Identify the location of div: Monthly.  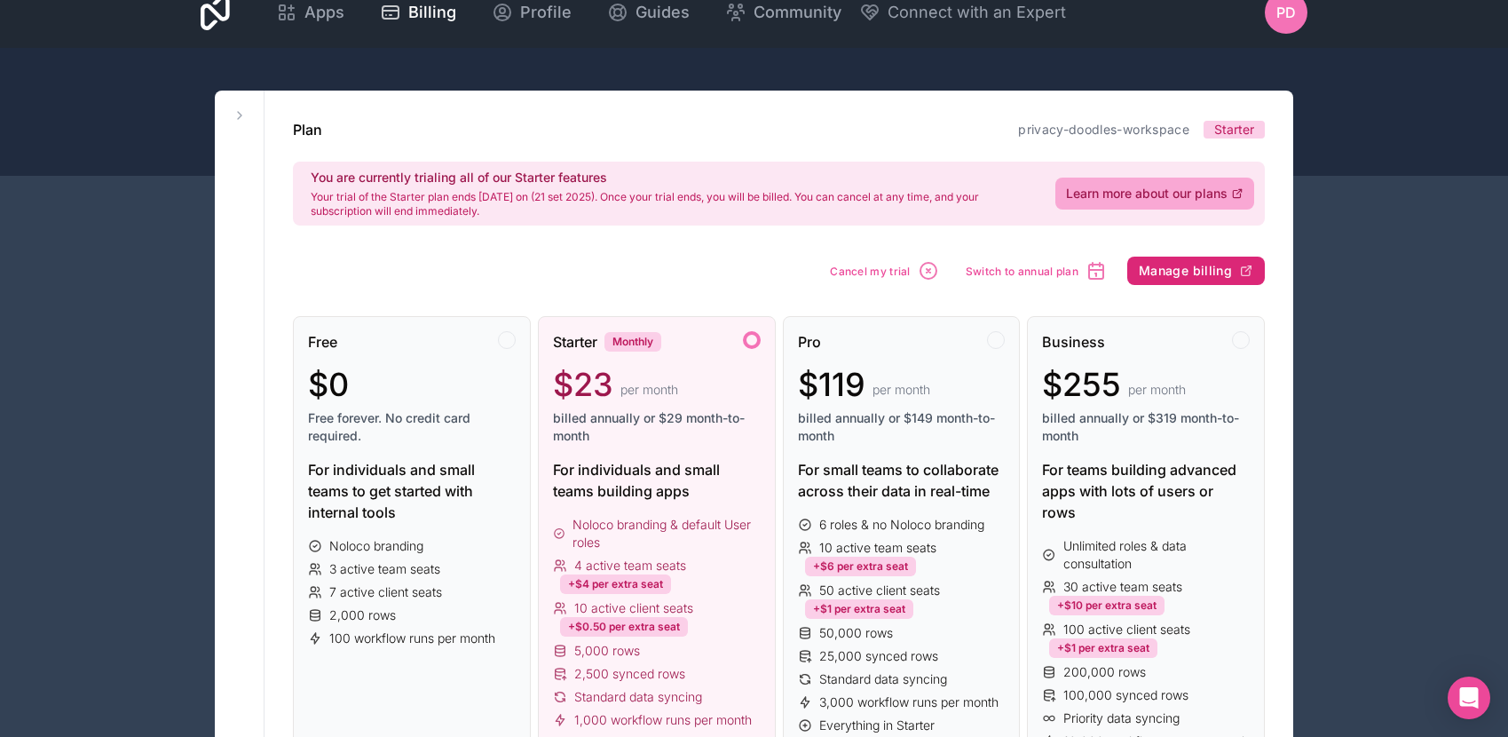
(633, 342).